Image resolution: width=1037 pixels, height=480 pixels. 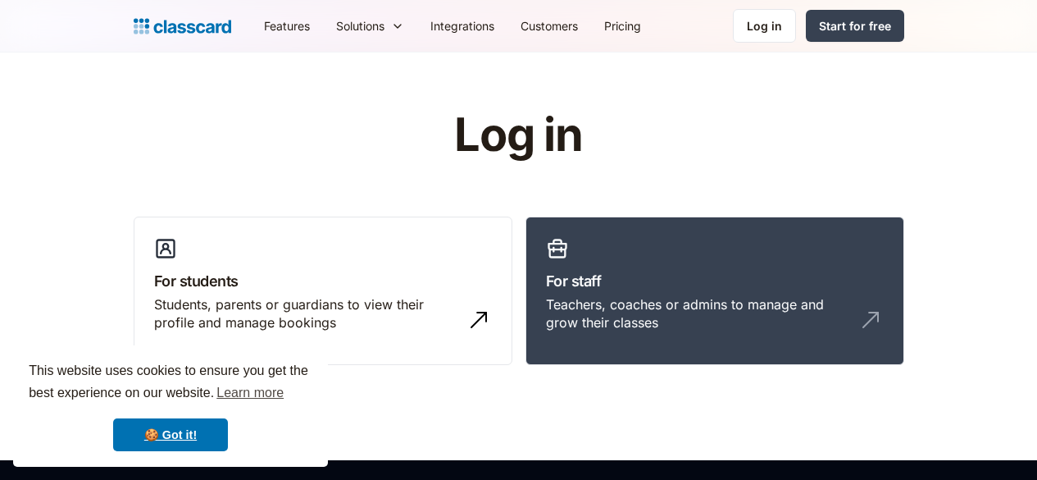 What do you see at coordinates (855, 25) in the screenshot?
I see `div: Start for free` at bounding box center [855, 25].